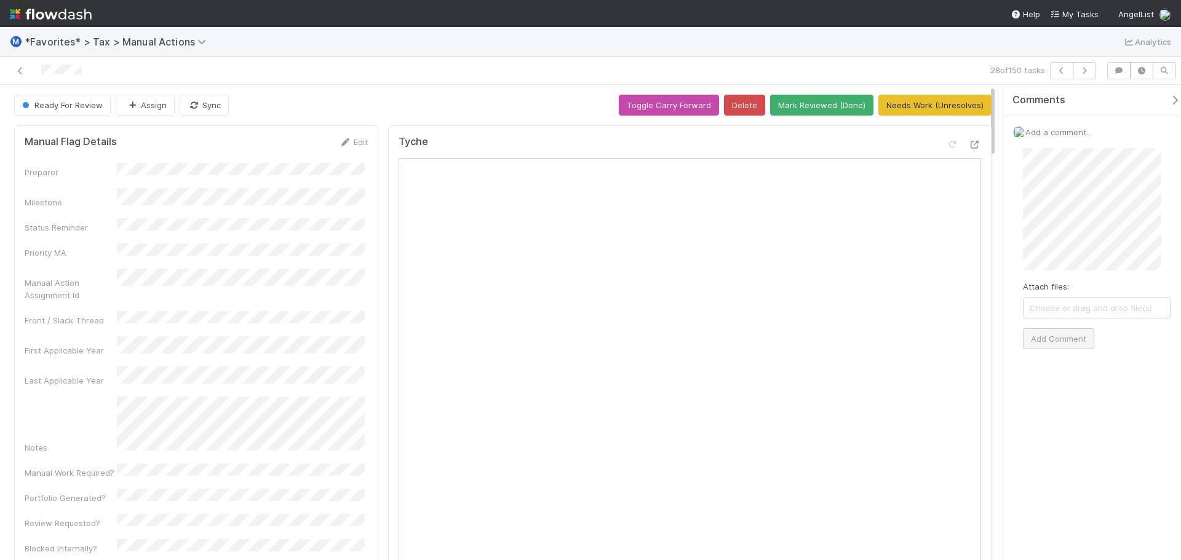 The image size is (1181, 560). What do you see at coordinates (118, 42) in the screenshot?
I see `span: *Favorites* > Tax > Manual Actions` at bounding box center [118, 42].